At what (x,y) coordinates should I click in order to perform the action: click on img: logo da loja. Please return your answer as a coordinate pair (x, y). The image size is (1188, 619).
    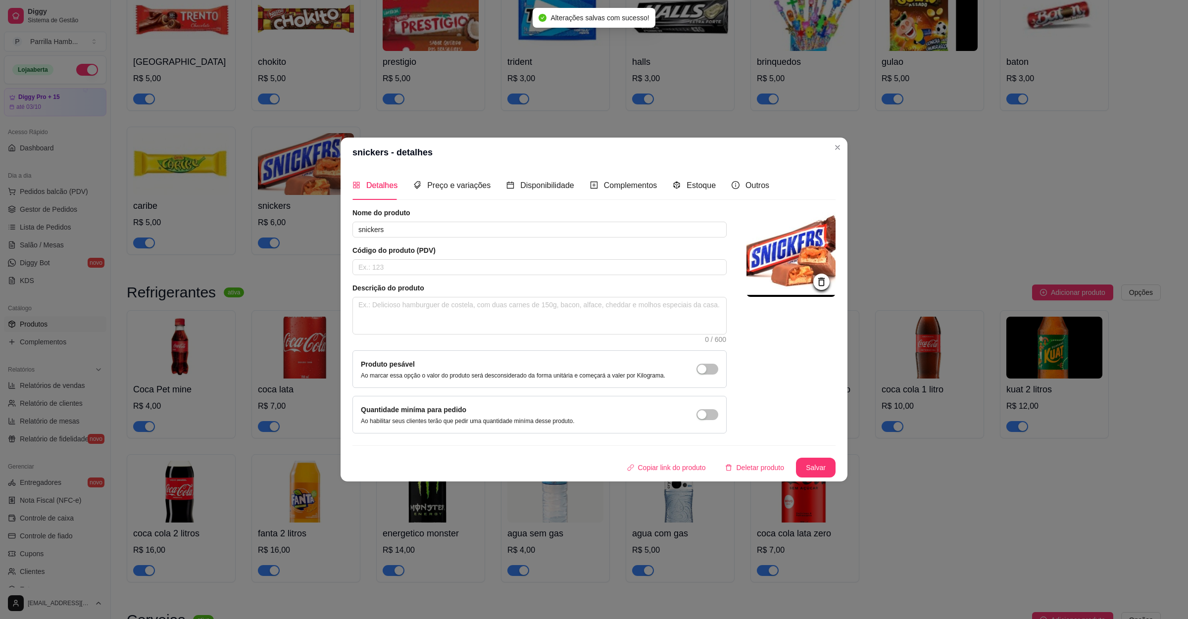
    Looking at the image, I should click on (791, 253).